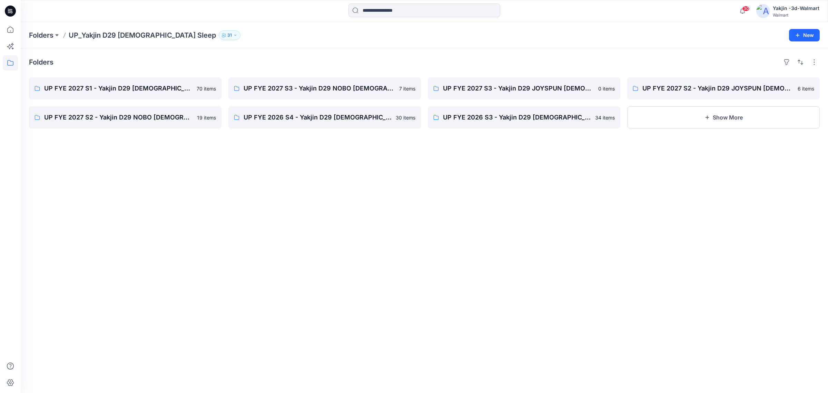 The image size is (828, 393). I want to click on p: 19 items, so click(206, 117).